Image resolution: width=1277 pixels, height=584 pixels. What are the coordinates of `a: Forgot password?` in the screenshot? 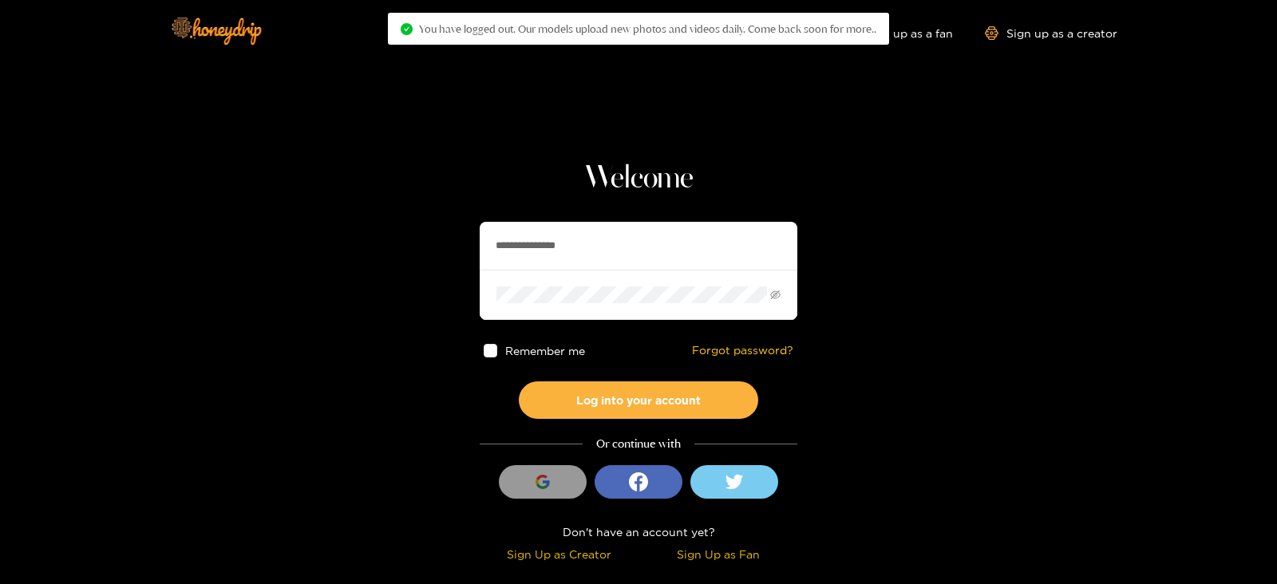 It's located at (742, 350).